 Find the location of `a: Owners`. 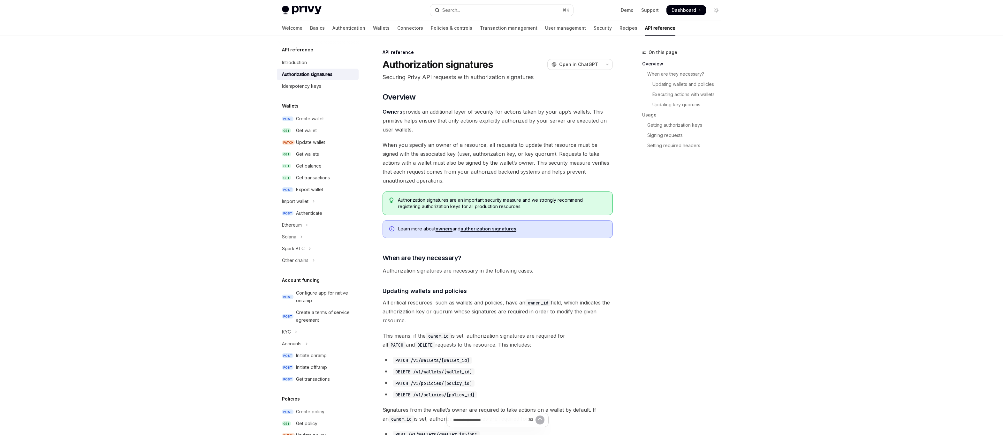

a: Owners is located at coordinates (392, 112).